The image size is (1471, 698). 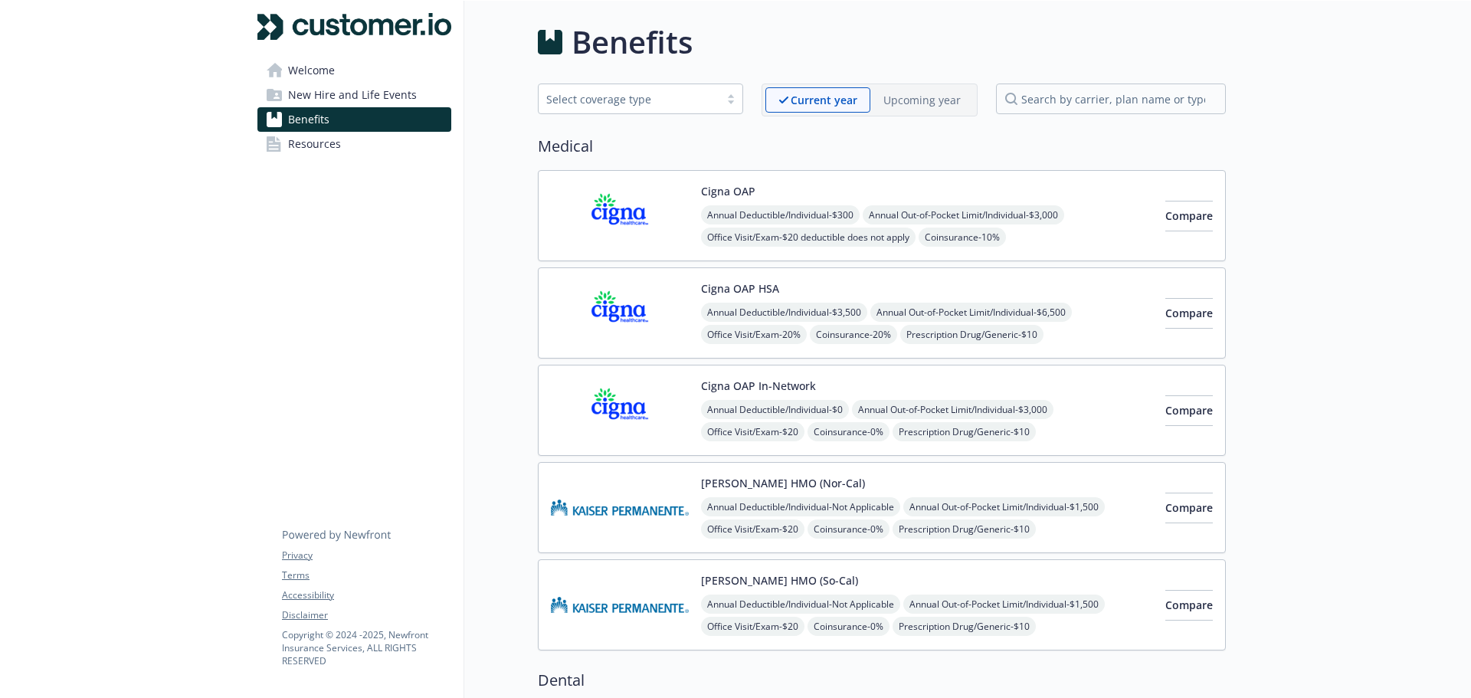 What do you see at coordinates (774, 409) in the screenshot?
I see `span: Annual Deductible/Individual - $0` at bounding box center [774, 409].